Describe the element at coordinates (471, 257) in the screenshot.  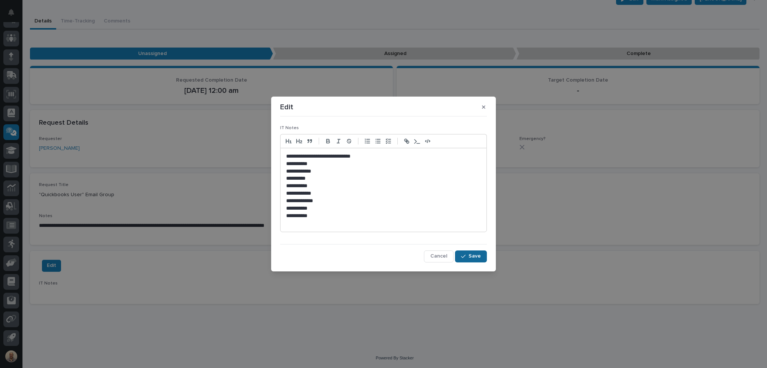
I see `button: Save` at that location.